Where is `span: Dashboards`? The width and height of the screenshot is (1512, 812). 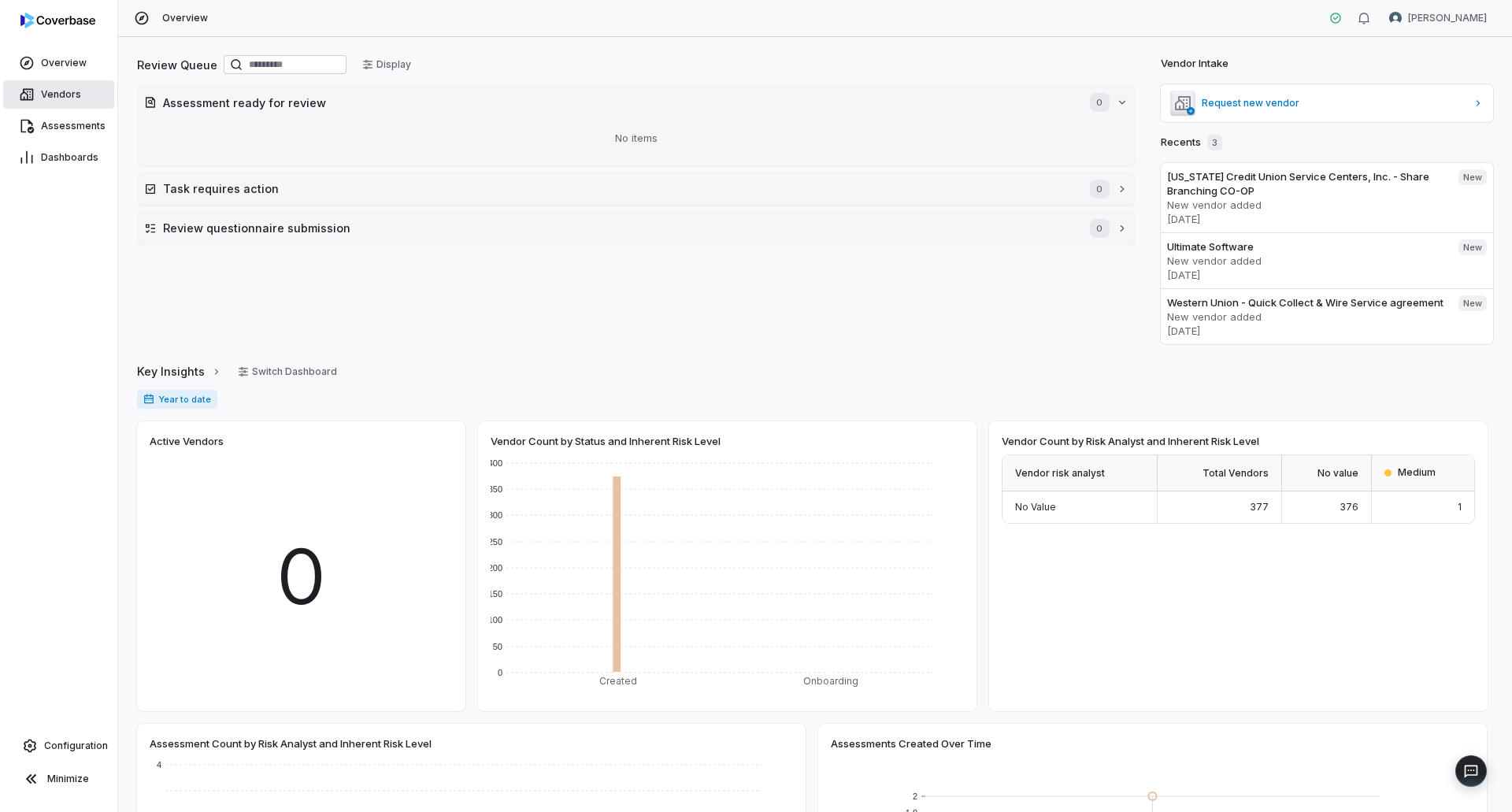
span: Dashboards is located at coordinates (70, 158).